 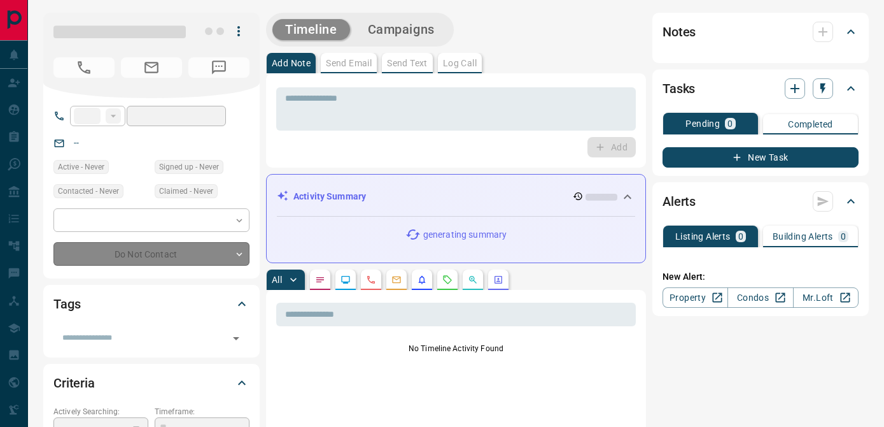 I want to click on a: Condos, so click(x=760, y=297).